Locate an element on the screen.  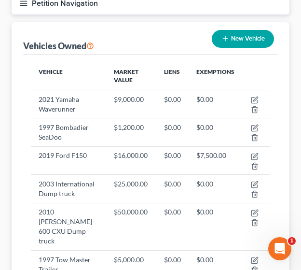
td: $25,000.00 is located at coordinates (131, 189).